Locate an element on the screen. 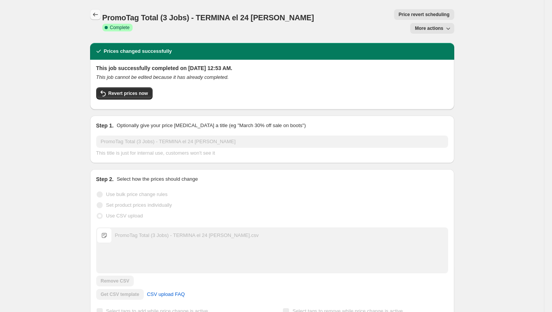 This screenshot has height=312, width=552. button: Price change jobs is located at coordinates (95, 15).